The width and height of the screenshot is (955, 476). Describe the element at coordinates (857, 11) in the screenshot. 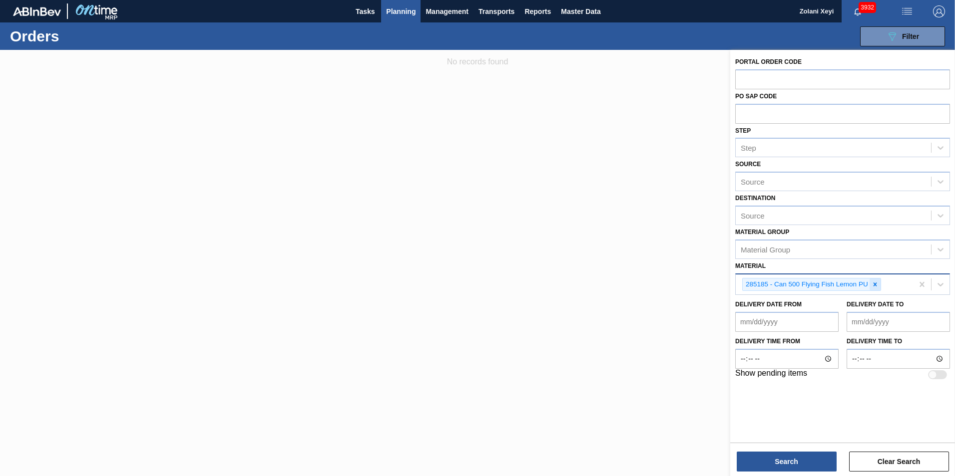

I see `button: Notifications` at that location.